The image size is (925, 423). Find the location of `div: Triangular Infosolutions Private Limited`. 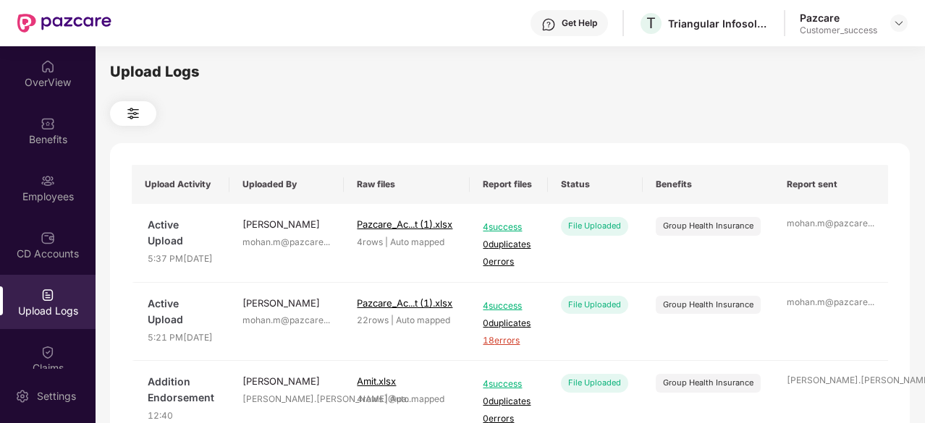

div: Triangular Infosolutions Private Limited is located at coordinates (719, 23).